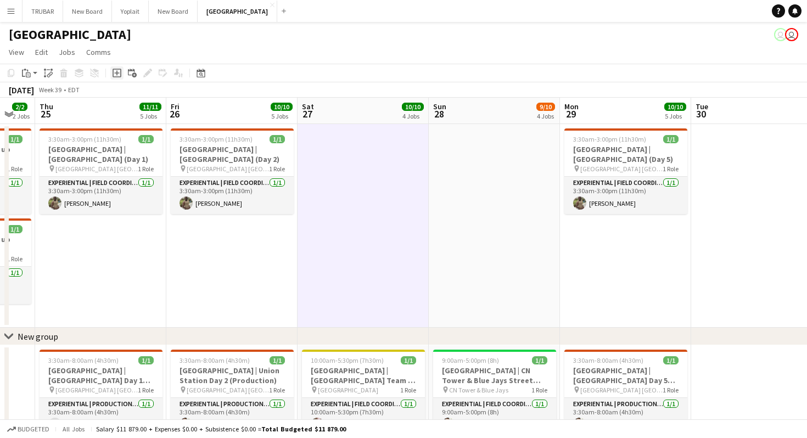 The image size is (807, 438). I want to click on div: 2 Jobs, so click(21, 116).